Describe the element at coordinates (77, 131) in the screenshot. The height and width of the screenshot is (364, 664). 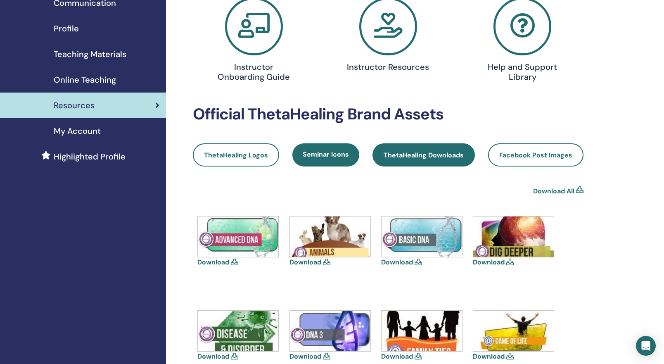
I see `span: My Account` at that location.